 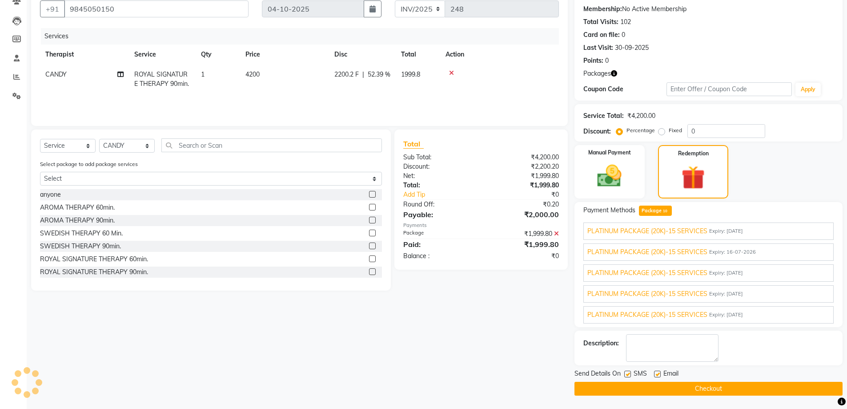 What do you see at coordinates (252, 74) in the screenshot?
I see `span: 4200` at bounding box center [252, 74].